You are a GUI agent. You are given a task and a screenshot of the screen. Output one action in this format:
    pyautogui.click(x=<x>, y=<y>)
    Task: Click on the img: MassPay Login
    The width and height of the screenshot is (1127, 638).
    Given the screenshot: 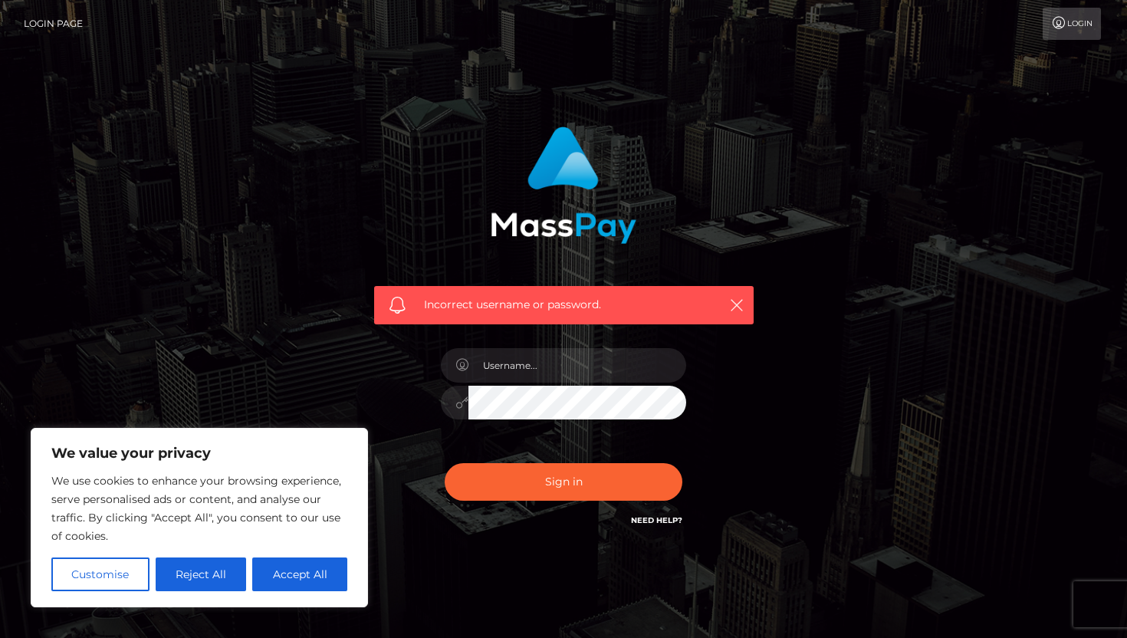 What is the action you would take?
    pyautogui.click(x=564, y=185)
    